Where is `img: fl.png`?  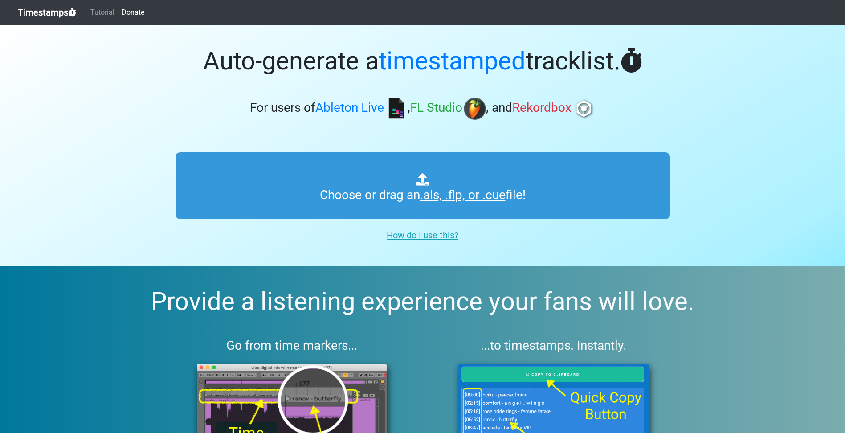
img: fl.png is located at coordinates (475, 109).